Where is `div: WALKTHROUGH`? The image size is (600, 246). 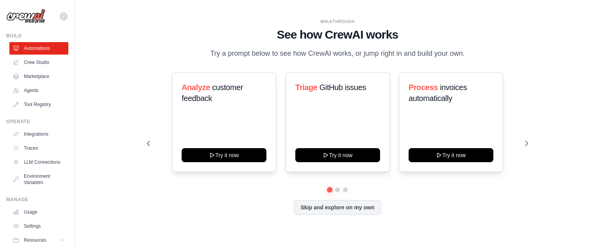
div: WALKTHROUGH is located at coordinates (337, 21).